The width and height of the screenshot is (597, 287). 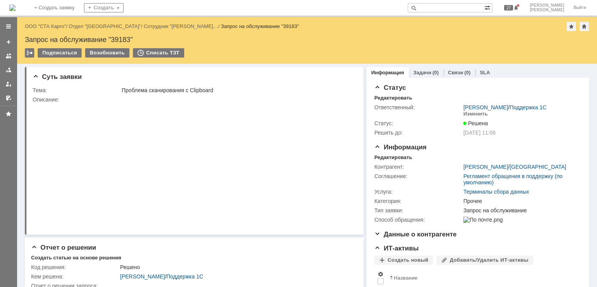 What do you see at coordinates (76, 258) in the screenshot?
I see `div: Создать статью на основе решения` at bounding box center [76, 258].